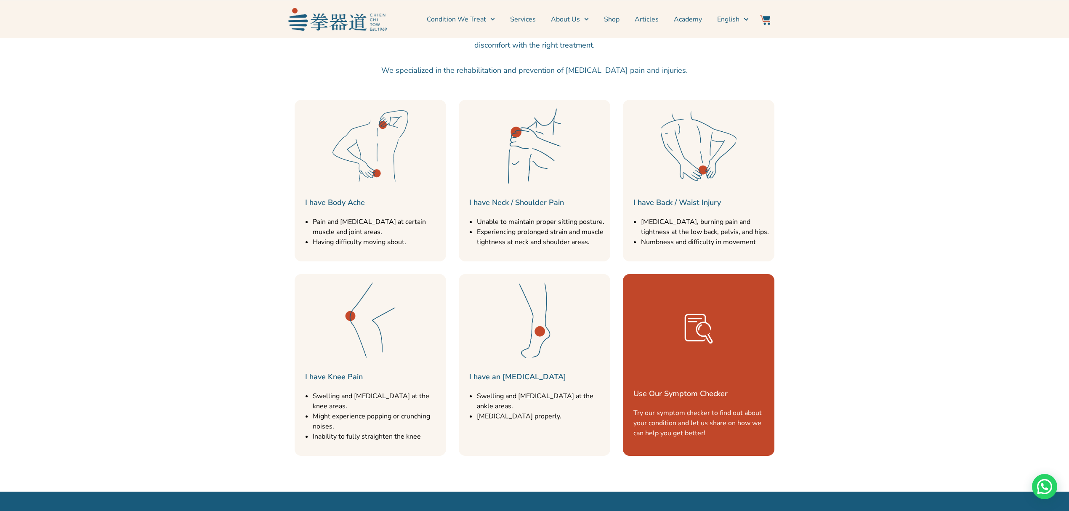  I want to click on a: Condition We Treat, so click(461, 19).